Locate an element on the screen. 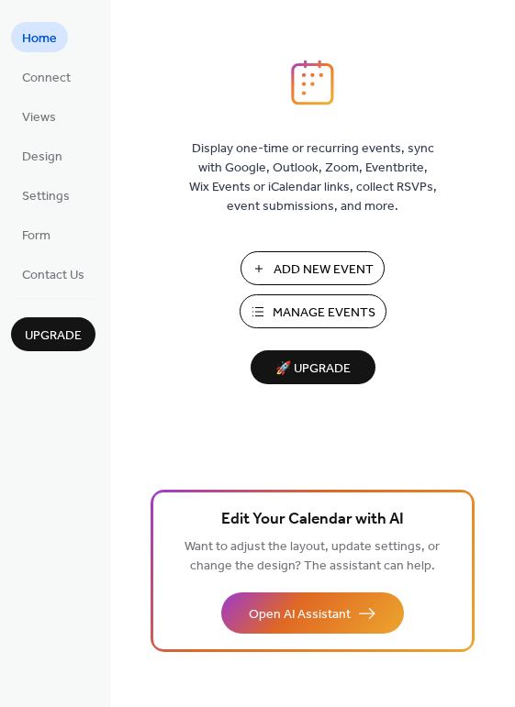  span: Want to adjust the layout, update settings, or change the design? The assistant can help. is located at coordinates (312, 557).